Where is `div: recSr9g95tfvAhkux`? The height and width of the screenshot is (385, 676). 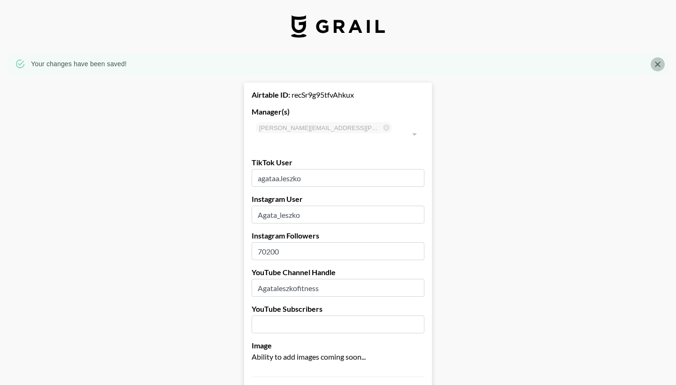 div: recSr9g95tfvAhkux is located at coordinates (338, 95).